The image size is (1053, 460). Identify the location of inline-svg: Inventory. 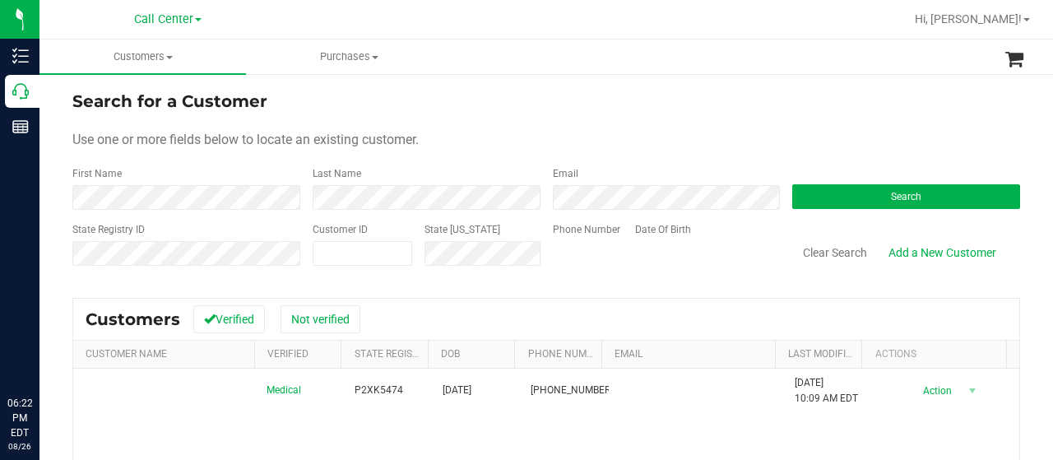
(21, 56).